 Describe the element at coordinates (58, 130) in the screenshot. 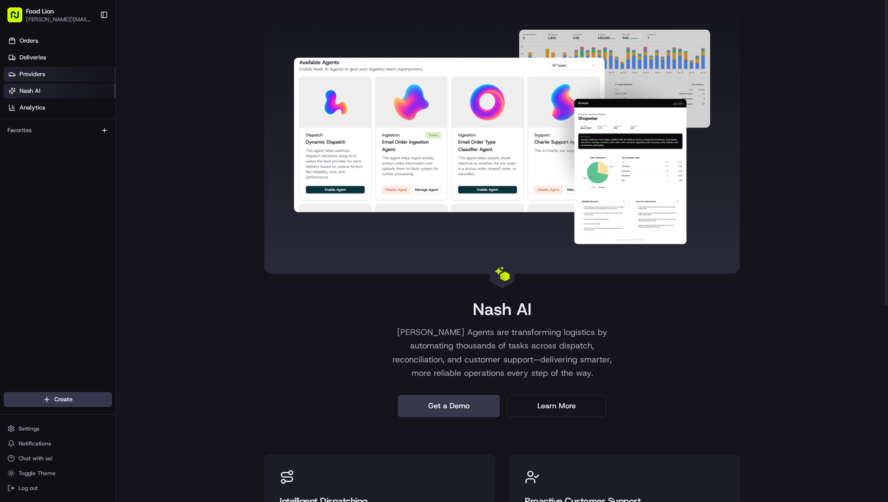

I see `div: Favorites` at that location.